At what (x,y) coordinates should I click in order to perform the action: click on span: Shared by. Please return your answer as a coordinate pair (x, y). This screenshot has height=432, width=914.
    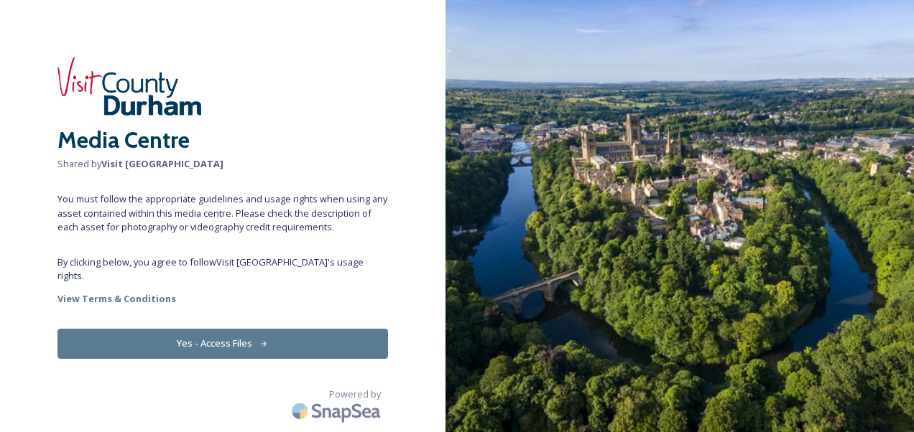
    Looking at the image, I should click on (223, 164).